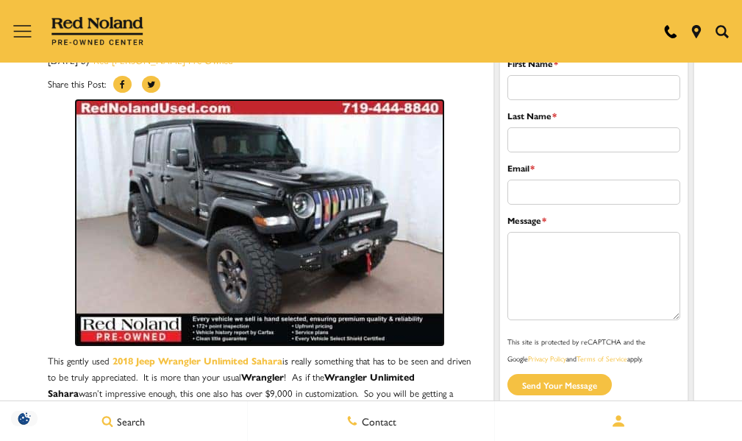 This screenshot has width=742, height=441. Describe the element at coordinates (259, 88) in the screenshot. I see `div: Share this Post:` at that location.